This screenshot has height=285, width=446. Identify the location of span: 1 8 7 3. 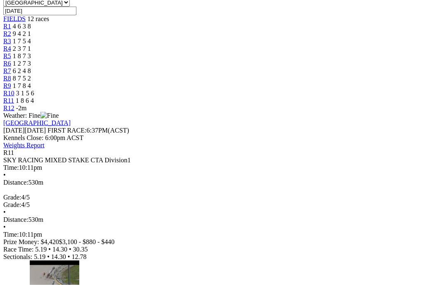
(22, 56).